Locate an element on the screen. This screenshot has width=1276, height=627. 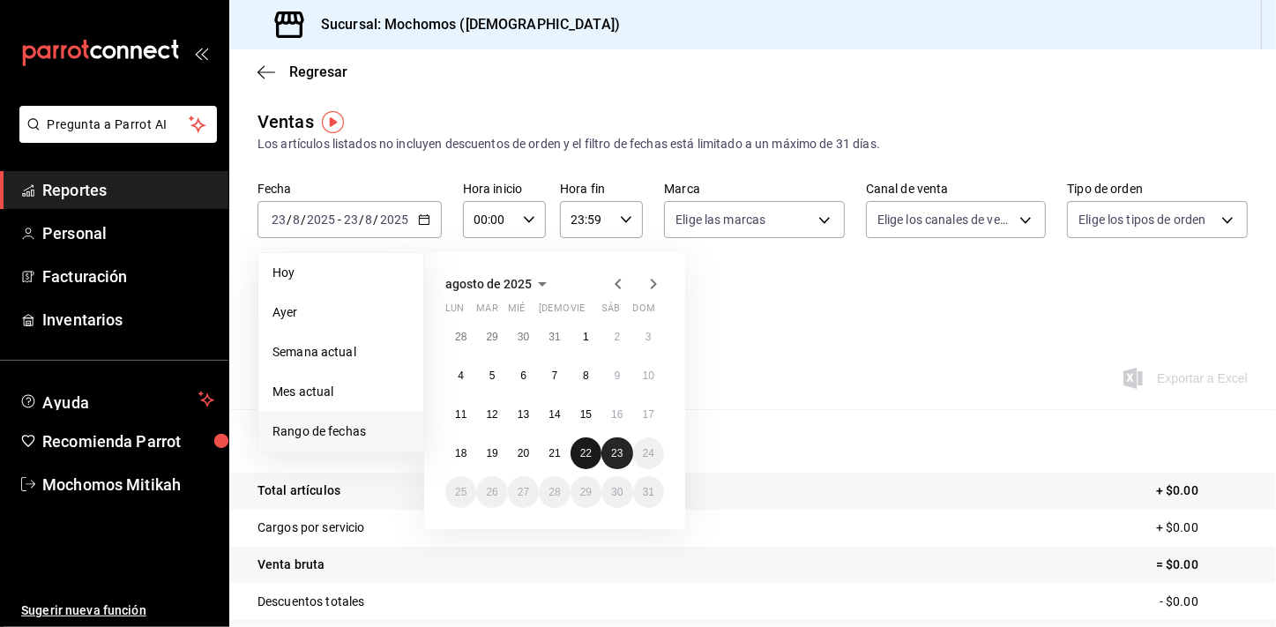
p: + $0.00 is located at coordinates (1202, 490).